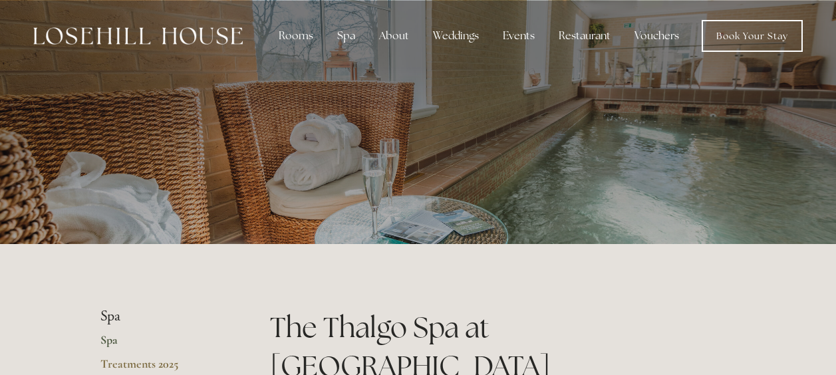 The width and height of the screenshot is (836, 375). I want to click on div: Restaurant, so click(585, 36).